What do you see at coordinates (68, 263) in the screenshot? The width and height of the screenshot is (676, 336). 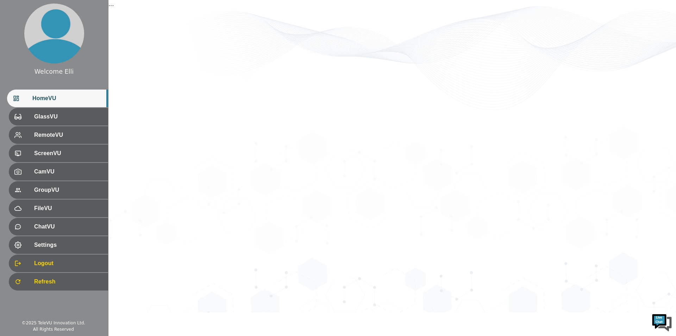 I see `span: Logout` at bounding box center [68, 263].